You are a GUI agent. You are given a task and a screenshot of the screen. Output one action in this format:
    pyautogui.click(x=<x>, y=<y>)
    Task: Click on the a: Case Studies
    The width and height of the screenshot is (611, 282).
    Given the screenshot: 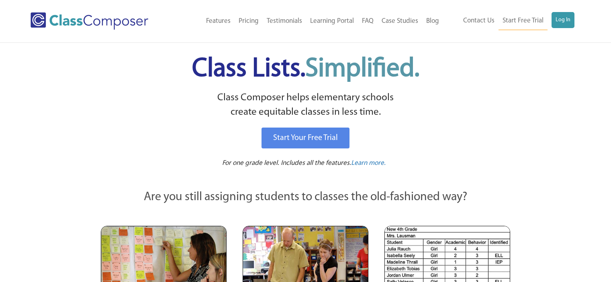 What is the action you would take?
    pyautogui.click(x=400, y=21)
    